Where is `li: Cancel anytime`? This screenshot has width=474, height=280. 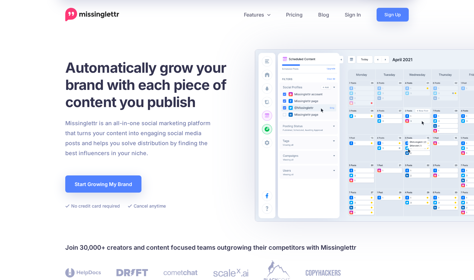 li: Cancel anytime is located at coordinates (147, 206).